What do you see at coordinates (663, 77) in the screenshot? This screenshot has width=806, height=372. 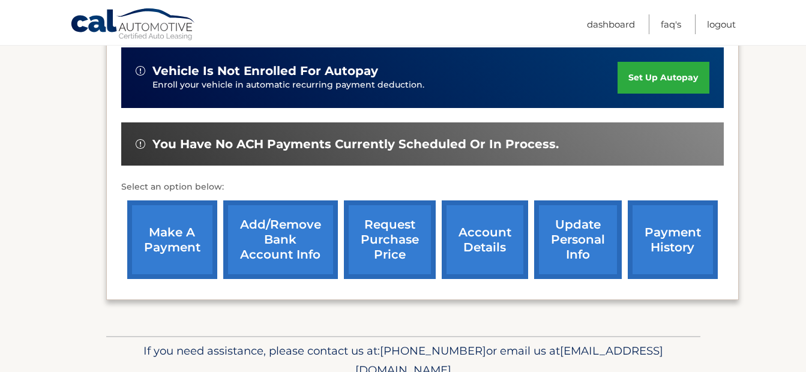 I see `a: set up autopay` at bounding box center [663, 77].